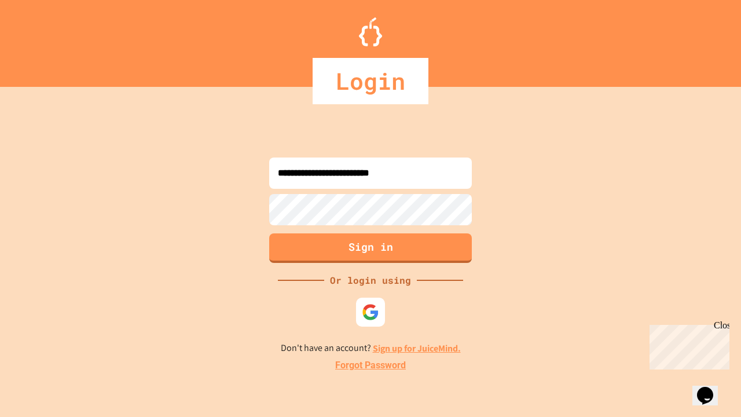 The image size is (741, 417). I want to click on div: Login, so click(371, 81).